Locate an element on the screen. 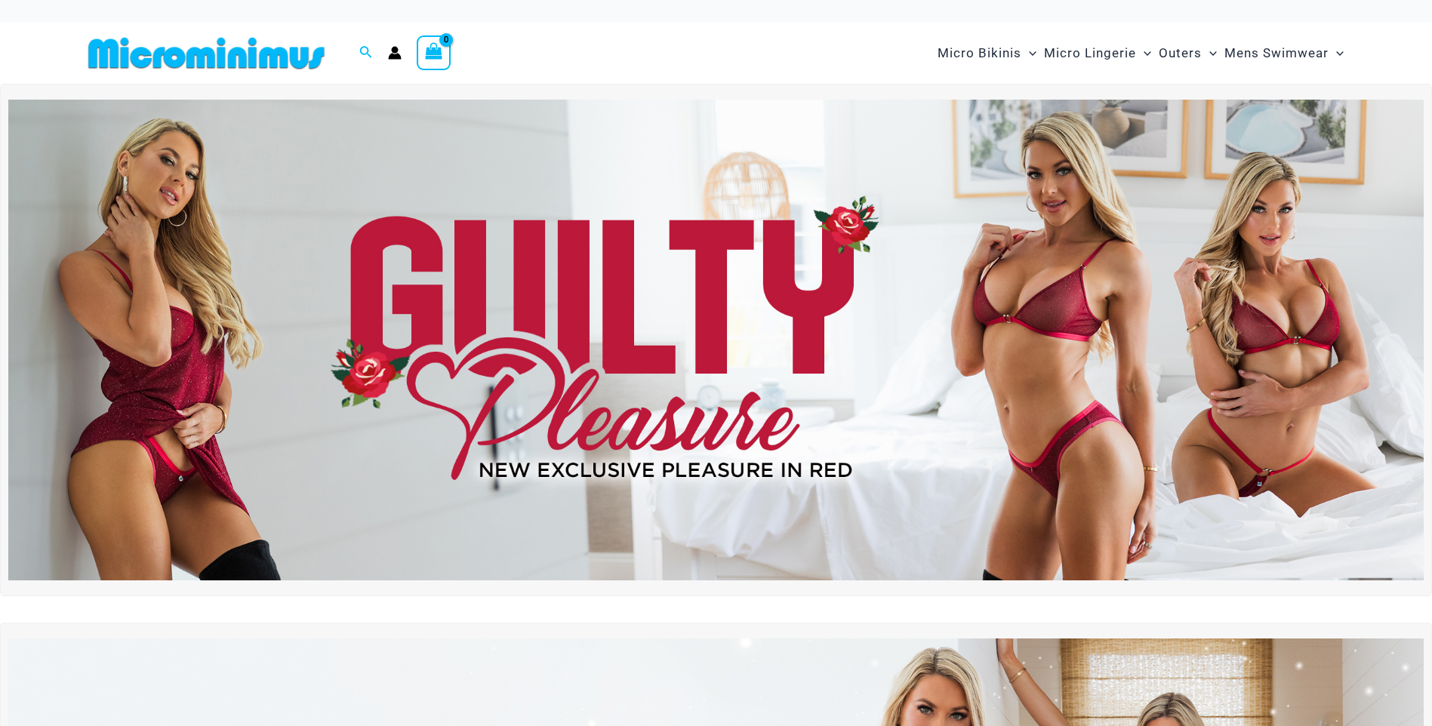  span: Micro Lingerie is located at coordinates (1090, 53).